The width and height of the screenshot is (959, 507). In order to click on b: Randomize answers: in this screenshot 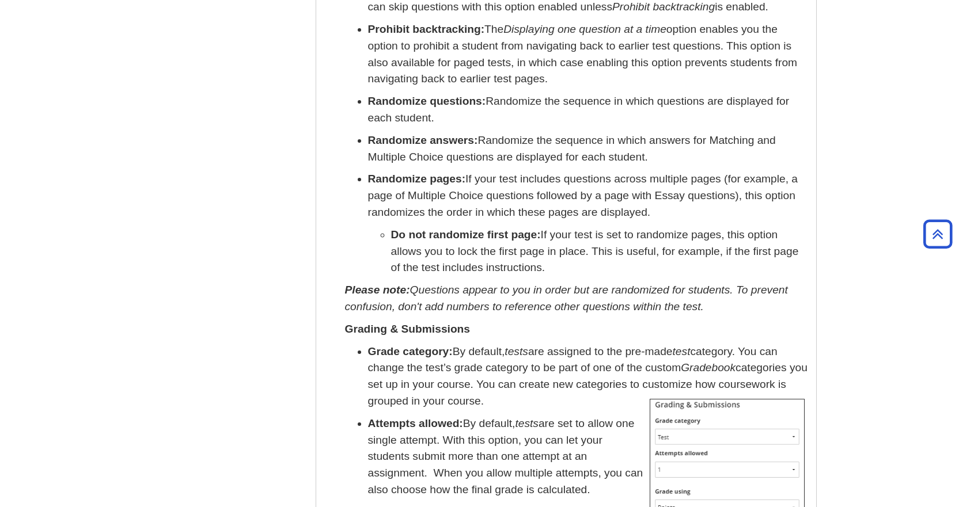, I will do `click(423, 140)`.